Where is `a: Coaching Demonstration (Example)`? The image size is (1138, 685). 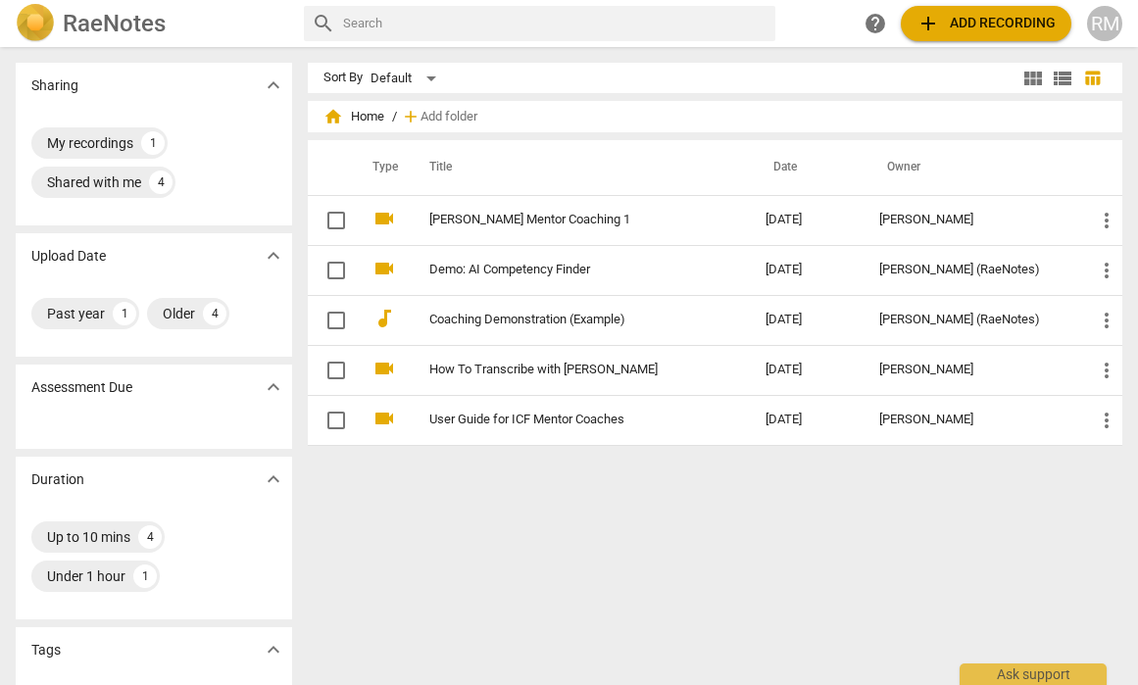 a: Coaching Demonstration (Example) is located at coordinates (561, 319).